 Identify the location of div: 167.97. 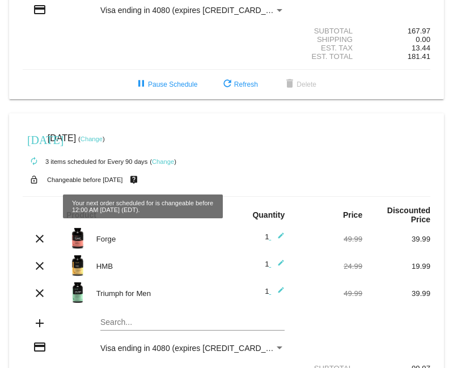
(397, 31).